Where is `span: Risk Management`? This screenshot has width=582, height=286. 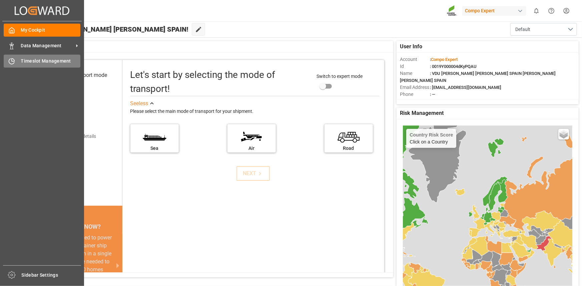 span: Risk Management is located at coordinates (422, 113).